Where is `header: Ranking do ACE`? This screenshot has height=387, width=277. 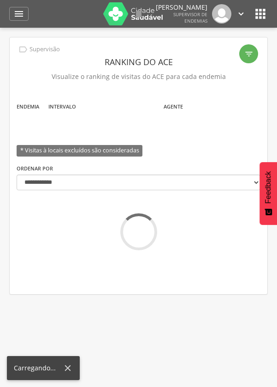 header: Ranking do ACE is located at coordinates (138, 62).